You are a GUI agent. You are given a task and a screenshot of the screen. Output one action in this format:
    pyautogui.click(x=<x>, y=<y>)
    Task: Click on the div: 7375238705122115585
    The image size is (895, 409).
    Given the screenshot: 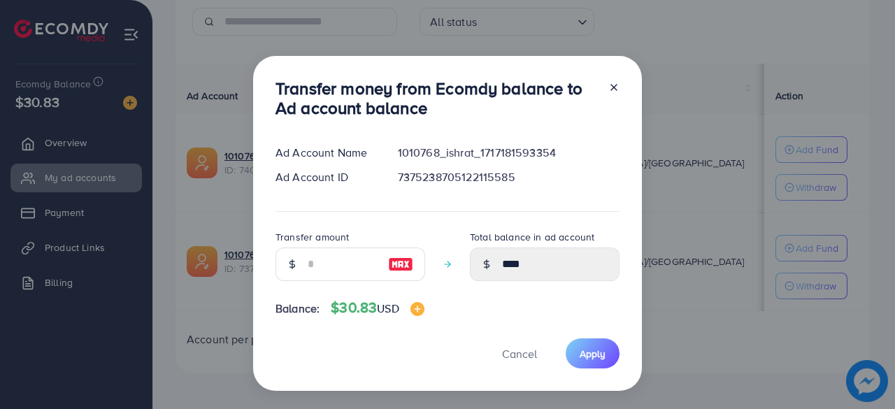 What is the action you would take?
    pyautogui.click(x=508, y=177)
    